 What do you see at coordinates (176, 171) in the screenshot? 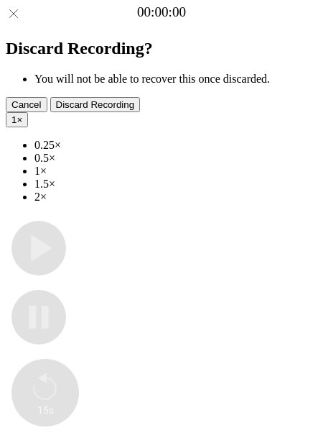
I see `li: 1×` at bounding box center [176, 171].